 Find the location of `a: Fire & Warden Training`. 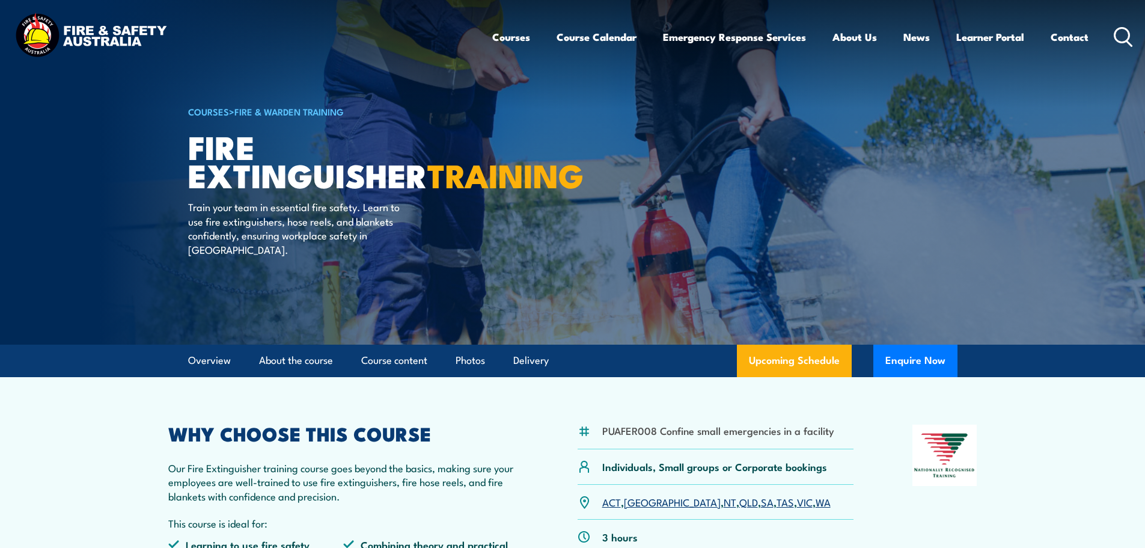

a: Fire & Warden Training is located at coordinates (289, 111).